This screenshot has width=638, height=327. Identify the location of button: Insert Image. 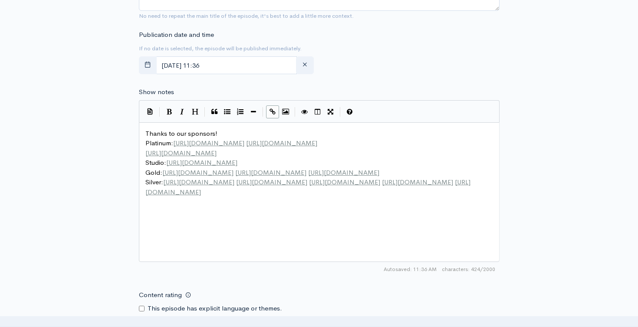
(286, 112).